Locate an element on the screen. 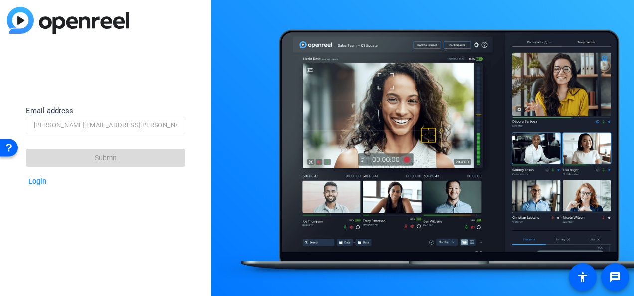  a: Login is located at coordinates (37, 181).